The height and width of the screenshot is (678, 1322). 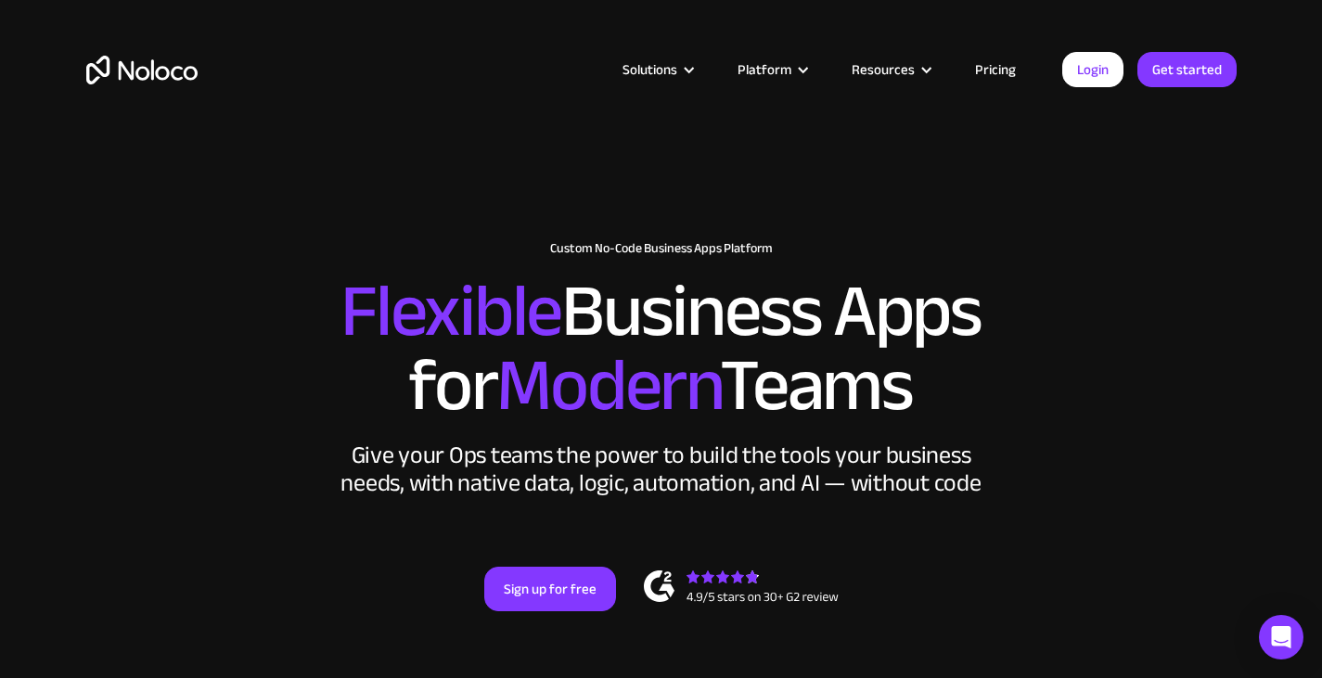 I want to click on a: Sign up for free, so click(x=550, y=589).